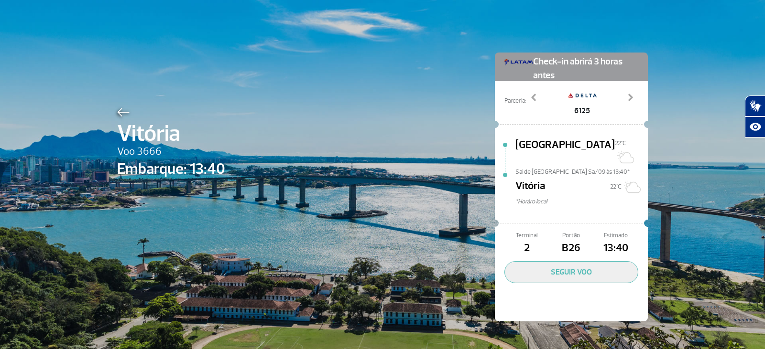  Describe the element at coordinates (526, 236) in the screenshot. I see `span: Terminal` at that location.